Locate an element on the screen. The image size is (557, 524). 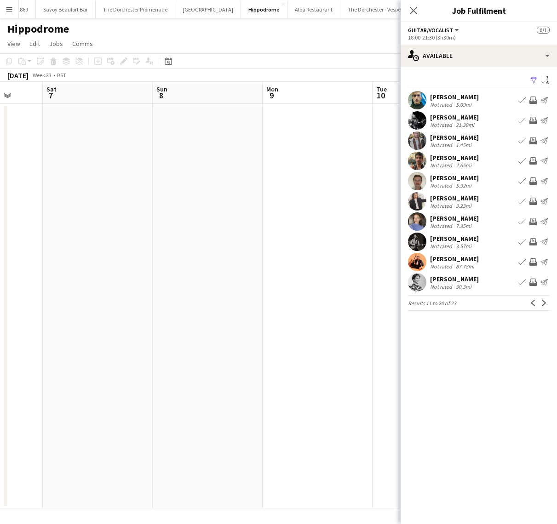
div: 3.23mi is located at coordinates (463, 205).